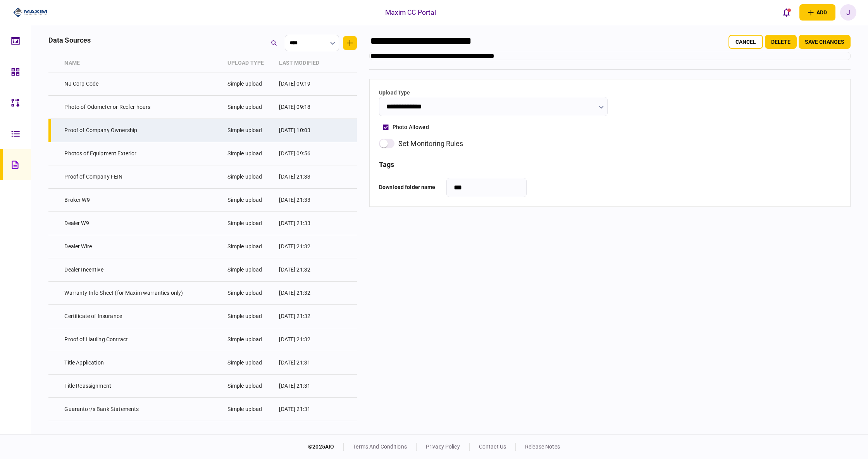  Describe the element at coordinates (142, 247) in the screenshot. I see `td: Dealer Wire` at that location.